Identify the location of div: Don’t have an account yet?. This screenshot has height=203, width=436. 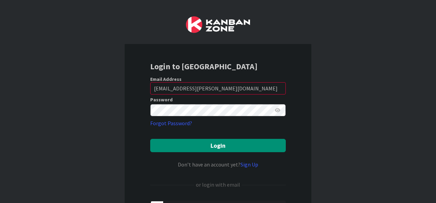
(218, 164).